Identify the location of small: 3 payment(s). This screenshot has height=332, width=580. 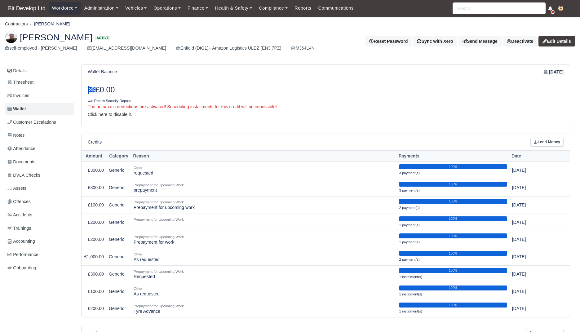
(409, 173).